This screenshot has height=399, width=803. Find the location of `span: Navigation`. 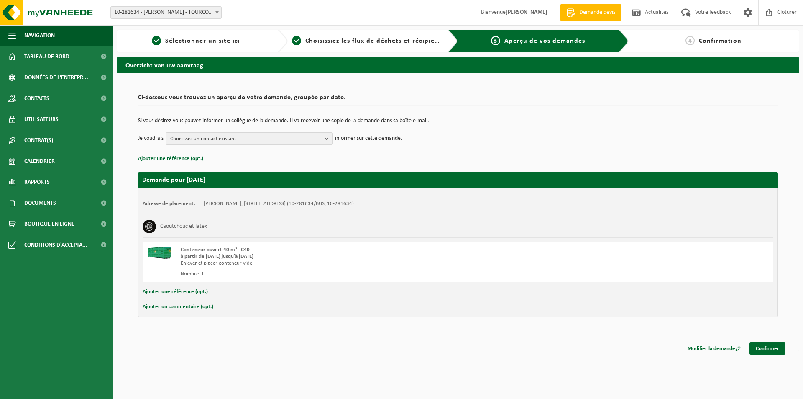

span: Navigation is located at coordinates (39, 36).